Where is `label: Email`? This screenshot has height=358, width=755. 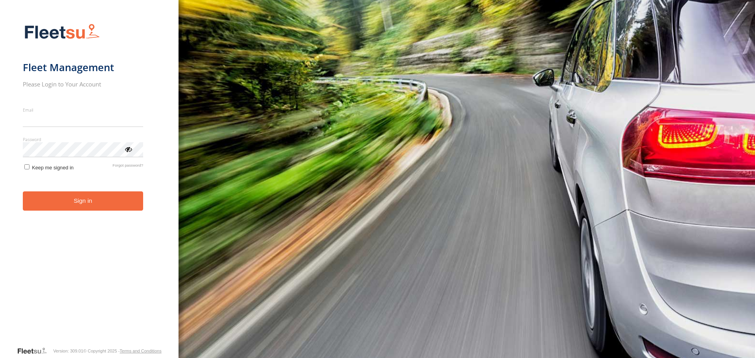 label: Email is located at coordinates (83, 110).